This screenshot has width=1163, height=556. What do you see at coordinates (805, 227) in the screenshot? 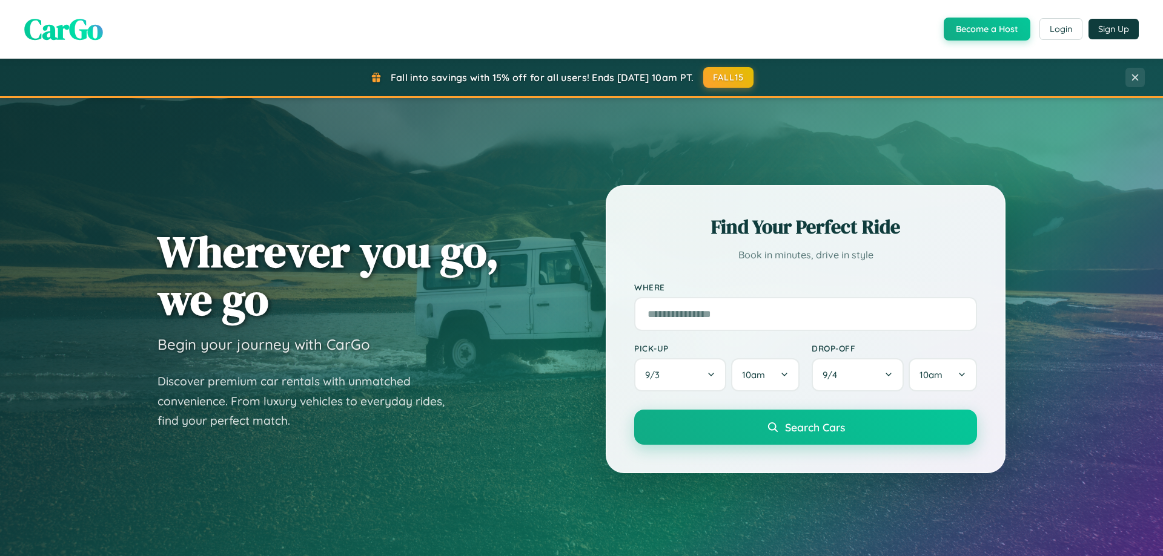
I see `h2: Find Your Perfect Ride` at bounding box center [805, 227].